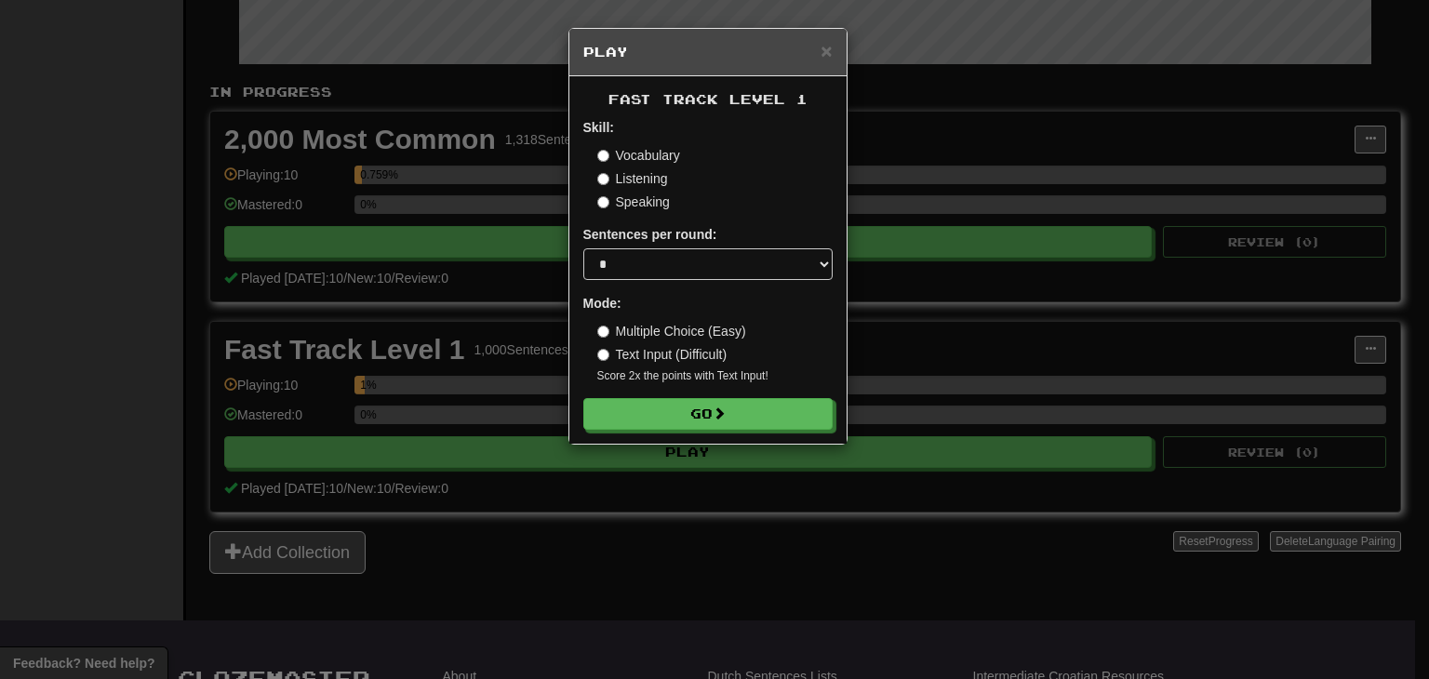 The image size is (1429, 679). What do you see at coordinates (598, 127) in the screenshot?
I see `strong: Skill:` at bounding box center [598, 127].